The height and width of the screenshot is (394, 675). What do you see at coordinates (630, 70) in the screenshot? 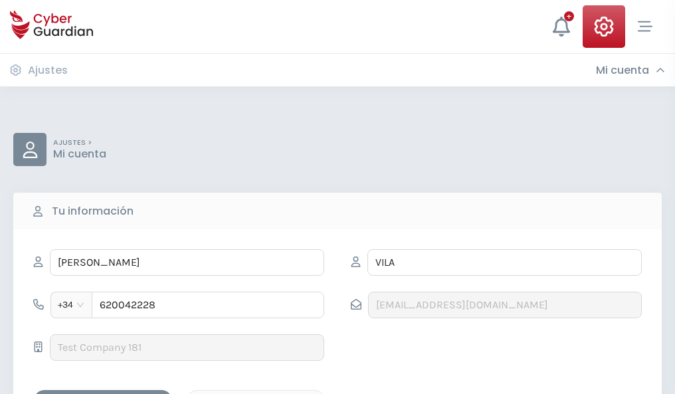
I see `div: Mi cuenta` at bounding box center [630, 70].